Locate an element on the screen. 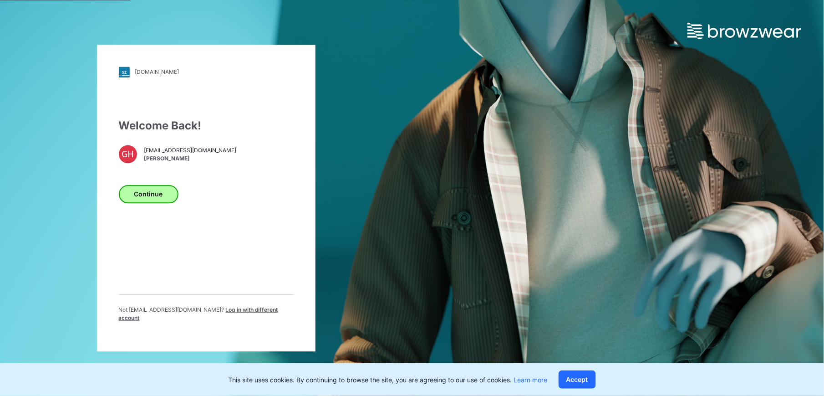  button: Accept is located at coordinates (577, 379).